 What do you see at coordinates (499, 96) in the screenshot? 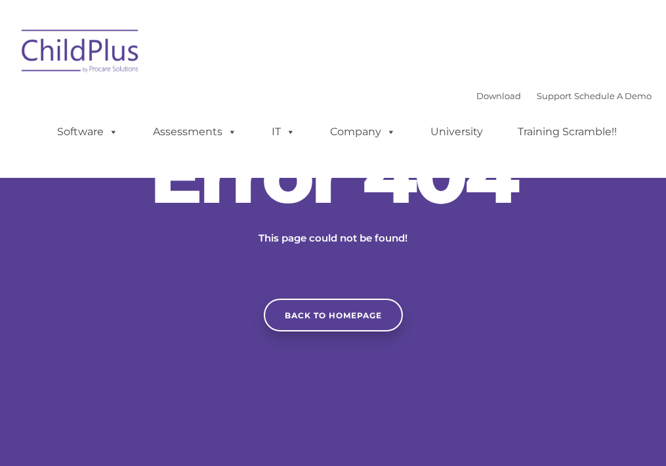
I see `a: Download` at bounding box center [499, 96].